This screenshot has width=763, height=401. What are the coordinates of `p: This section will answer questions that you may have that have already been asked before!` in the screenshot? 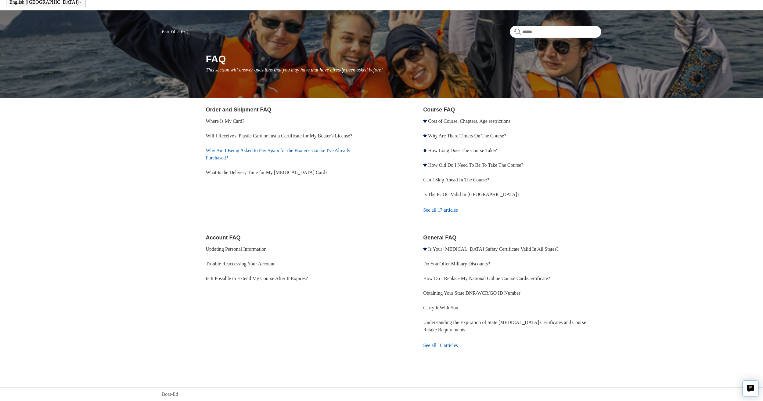 It's located at (404, 70).